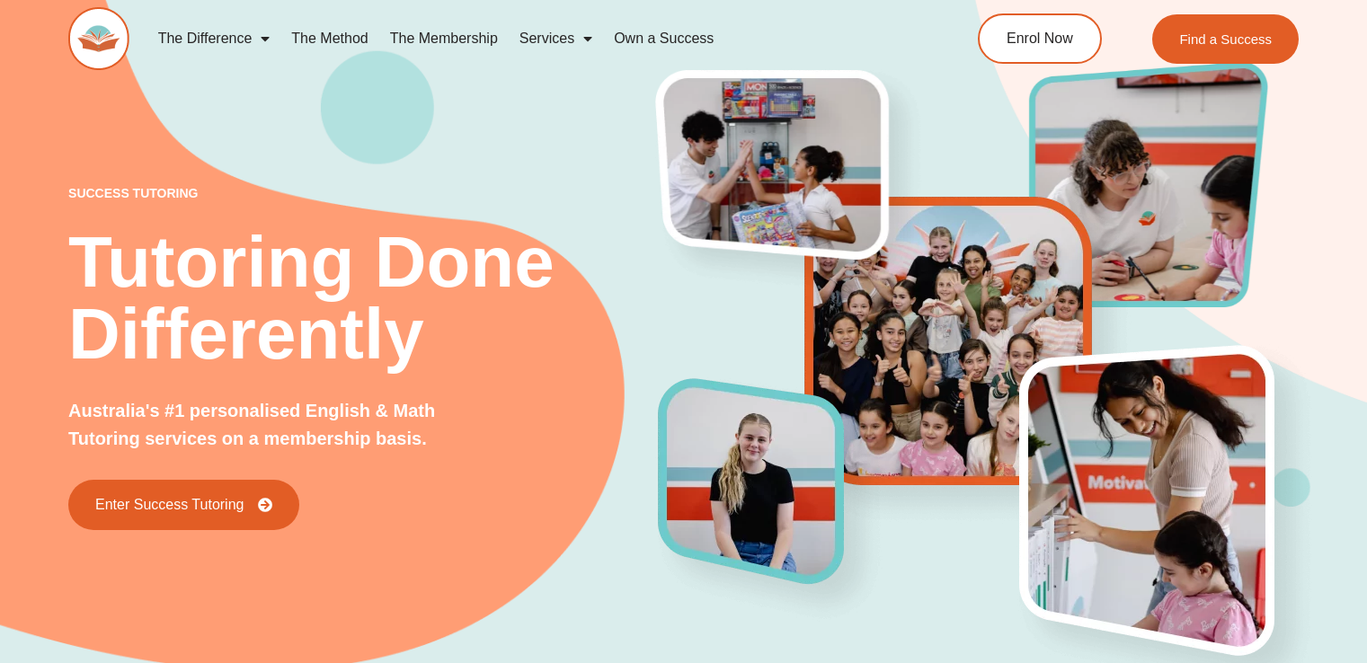 The image size is (1367, 663). I want to click on a: The Membership, so click(444, 39).